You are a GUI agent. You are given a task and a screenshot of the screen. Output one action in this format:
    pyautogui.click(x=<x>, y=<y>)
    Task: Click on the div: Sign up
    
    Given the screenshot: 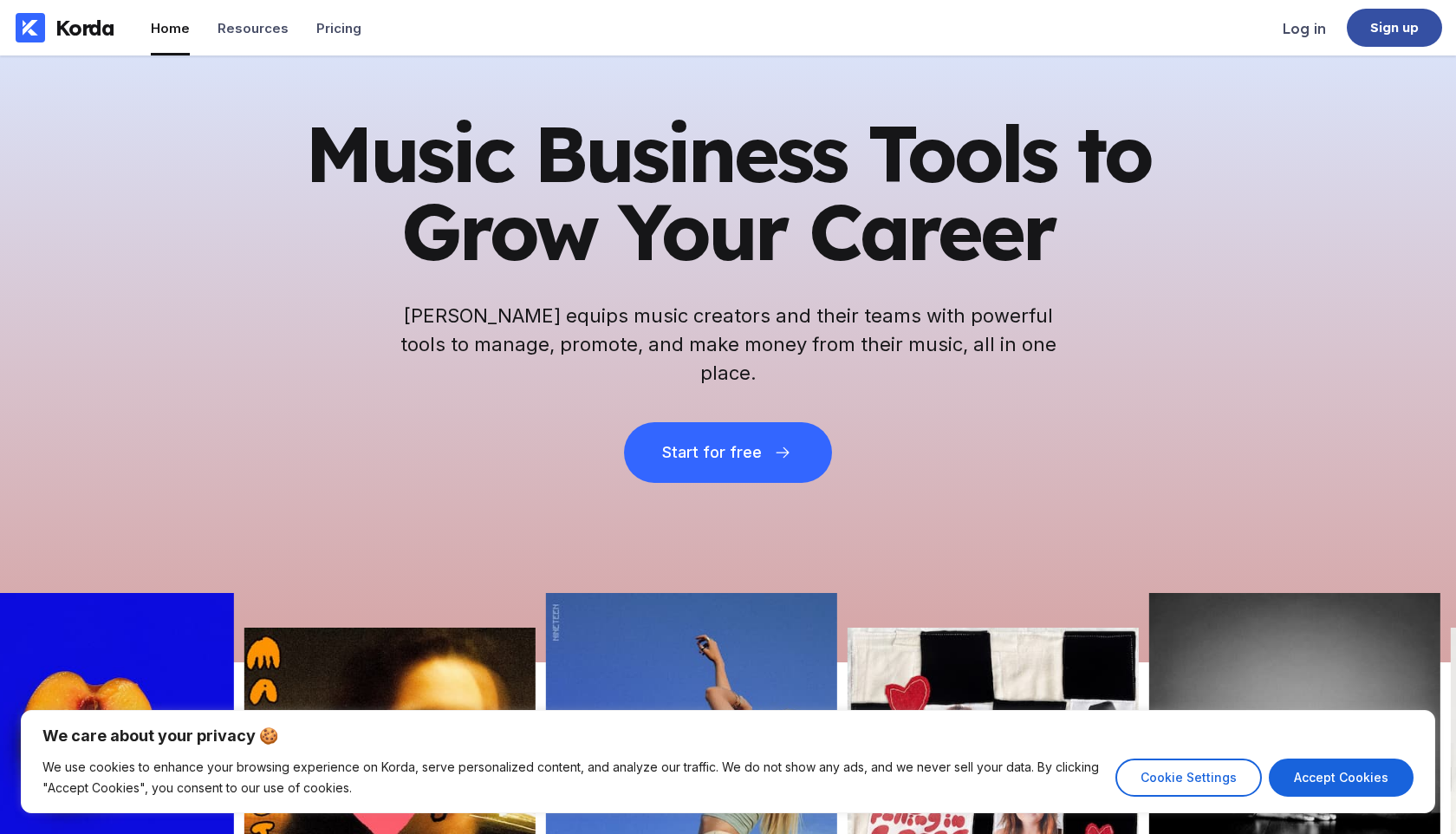 What is the action you would take?
    pyautogui.click(x=1394, y=28)
    